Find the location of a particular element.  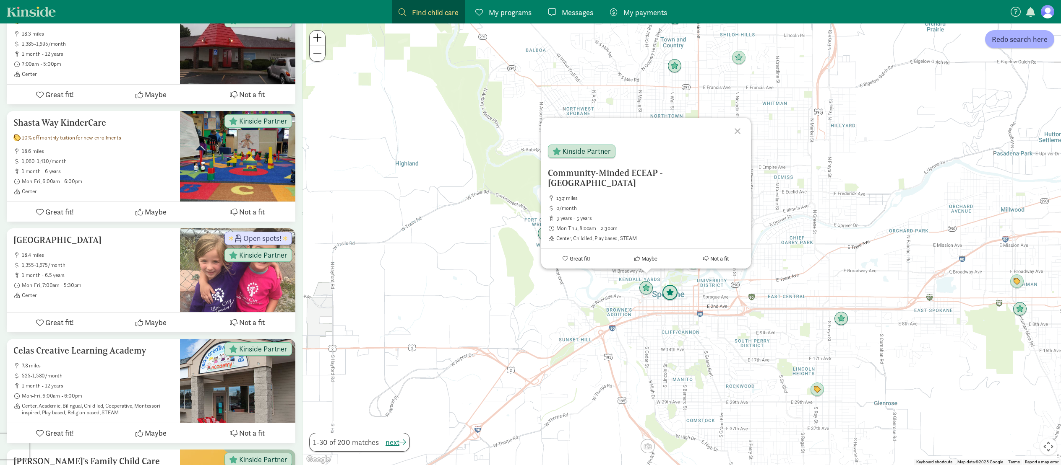

a: Report a map error is located at coordinates (1041, 462).